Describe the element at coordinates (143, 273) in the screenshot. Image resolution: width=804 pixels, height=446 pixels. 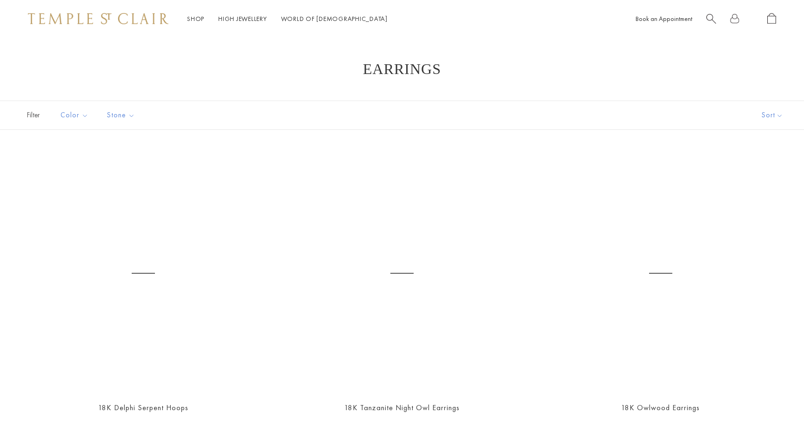
I see `a: 18K Delphi Serpent Hoops18K Delphi Serpent Hoops` at that location.